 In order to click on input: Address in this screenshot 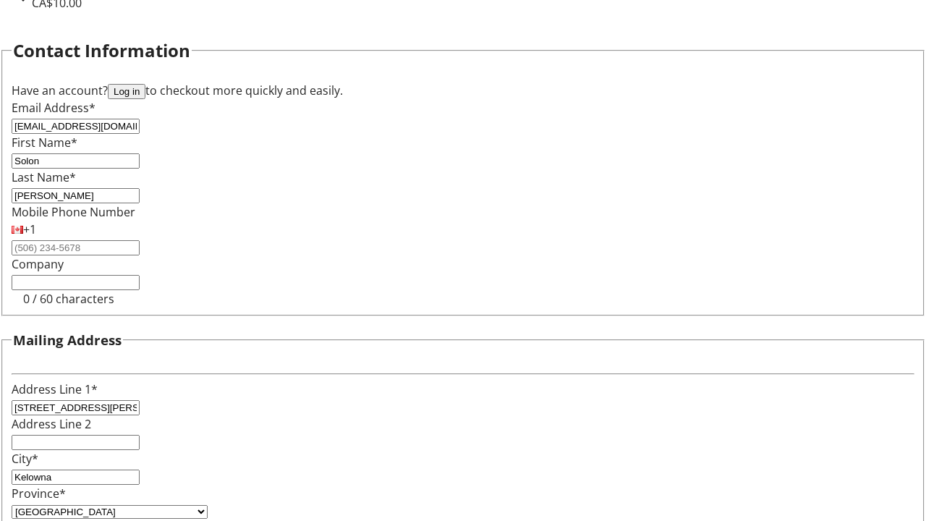, I will do `click(75, 407)`.